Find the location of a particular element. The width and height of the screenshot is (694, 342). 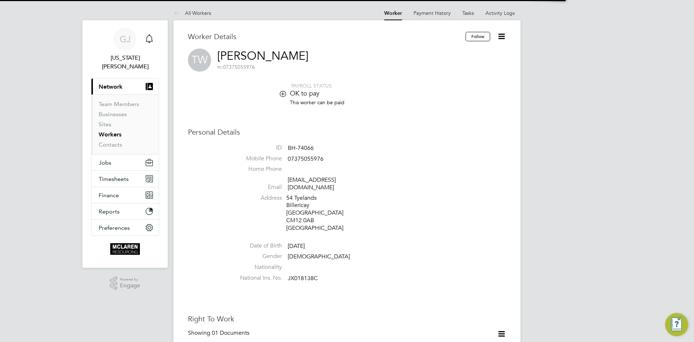

a: Go to home page is located at coordinates (125, 249).